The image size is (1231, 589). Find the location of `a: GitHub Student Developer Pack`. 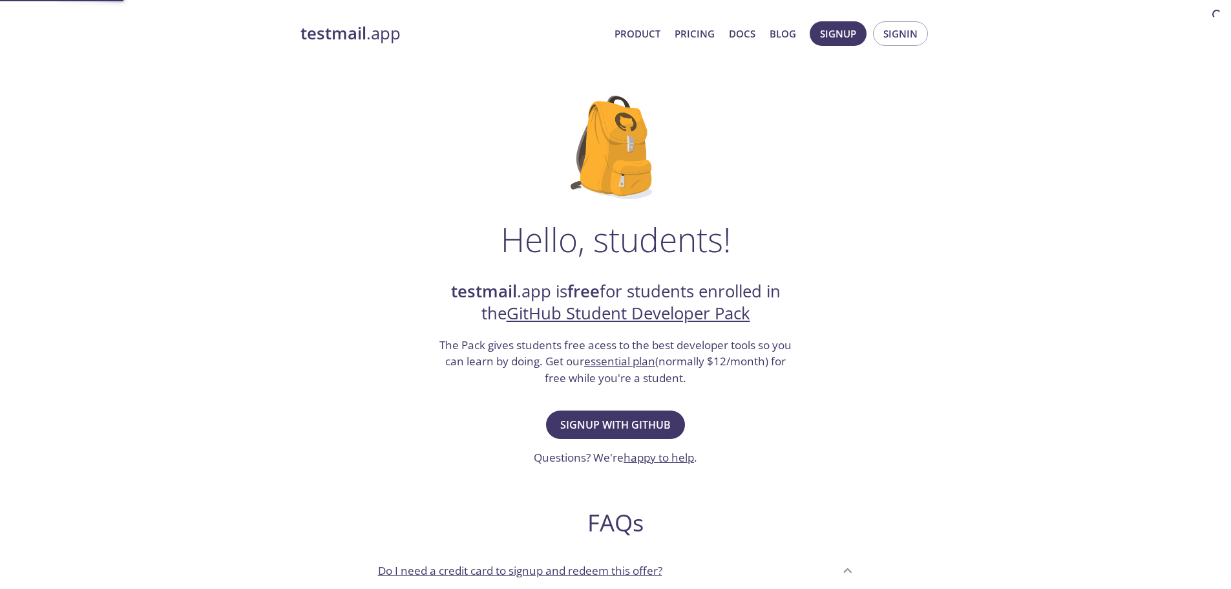

a: GitHub Student Developer Pack is located at coordinates (628, 313).